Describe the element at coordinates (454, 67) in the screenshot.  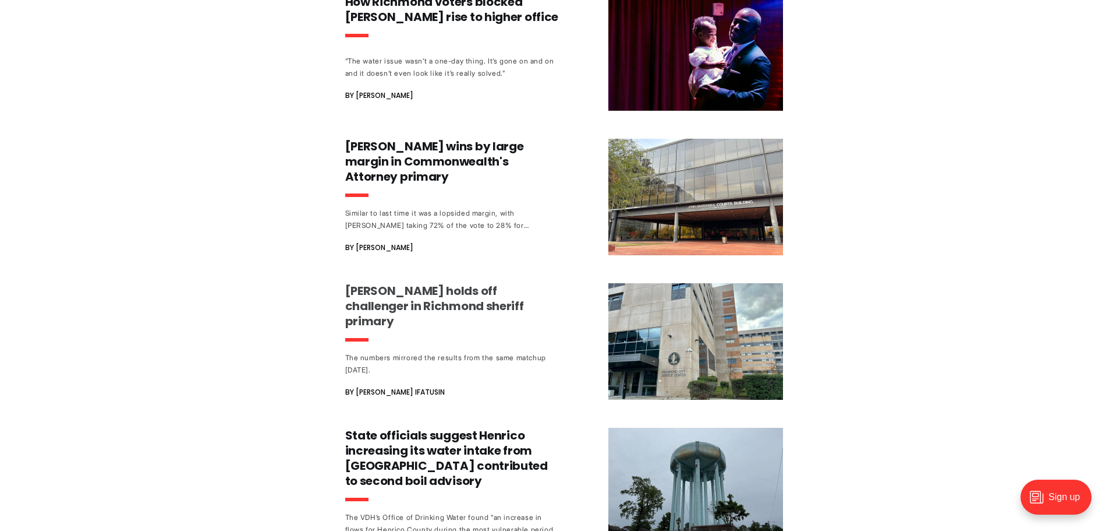
I see `div: “The water issue wasn’t a one-day thing. It’s gone on and on and it doesn’t even look like it’s r...` at that location.